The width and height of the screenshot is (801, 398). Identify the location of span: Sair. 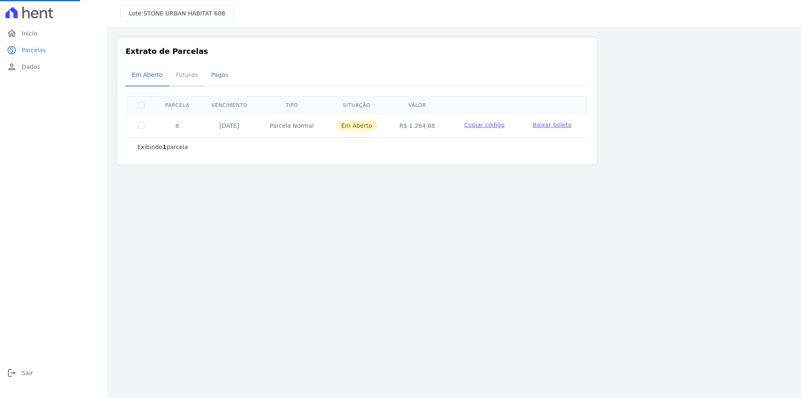
(27, 372).